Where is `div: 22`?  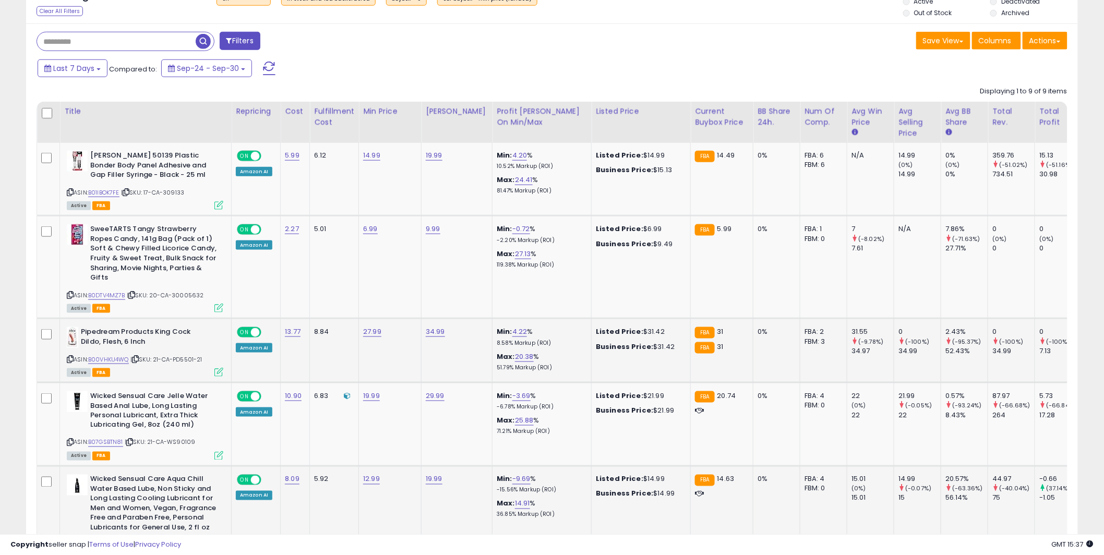 div: 22 is located at coordinates (872, 415).